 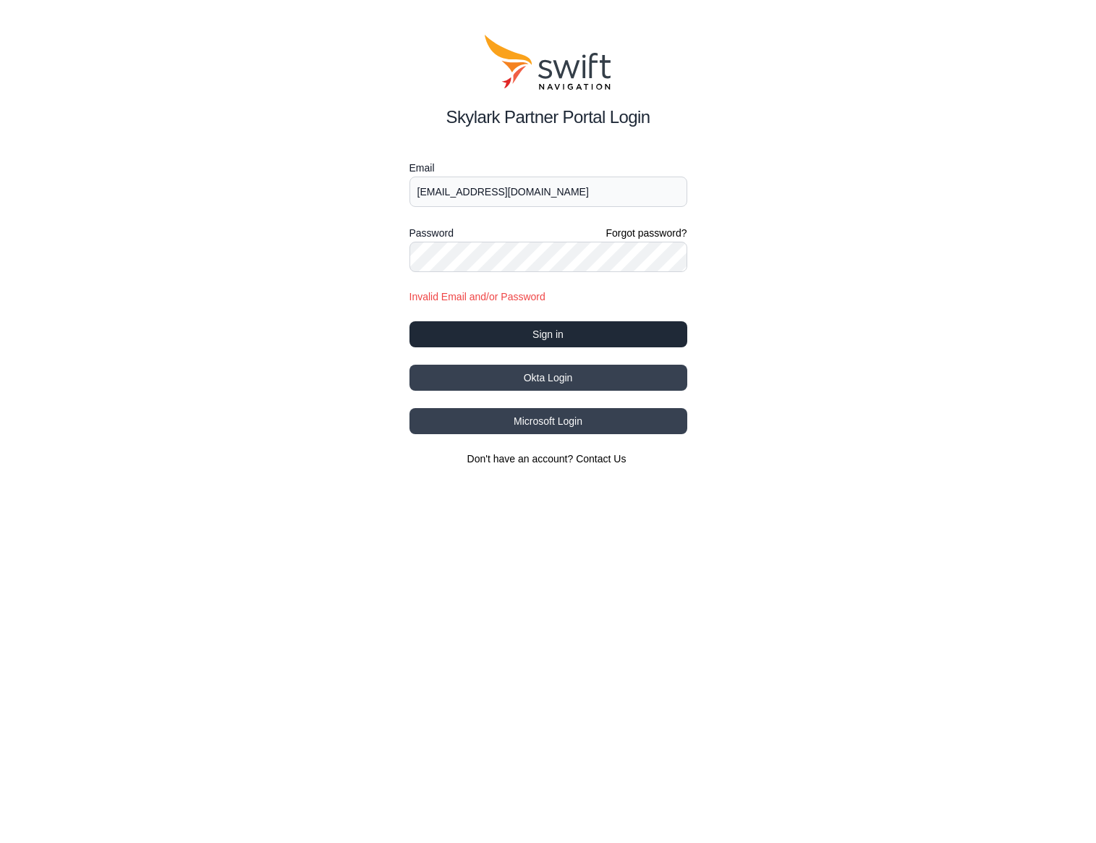 What do you see at coordinates (431, 233) in the screenshot?
I see `label: Password` at bounding box center [431, 233].